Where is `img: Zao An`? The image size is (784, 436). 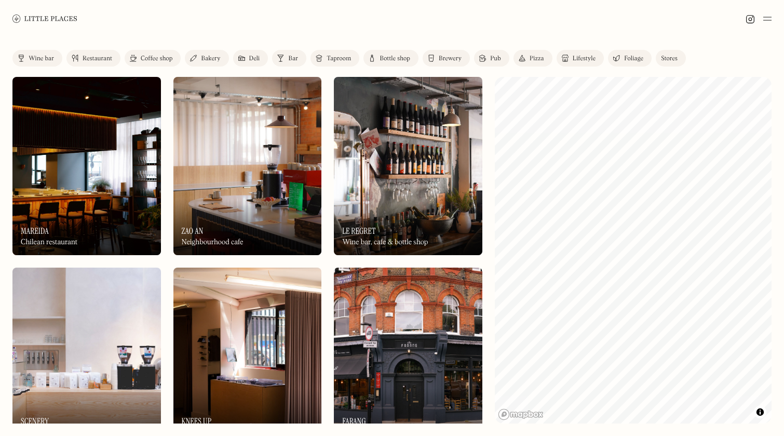 img: Zao An is located at coordinates (248, 166).